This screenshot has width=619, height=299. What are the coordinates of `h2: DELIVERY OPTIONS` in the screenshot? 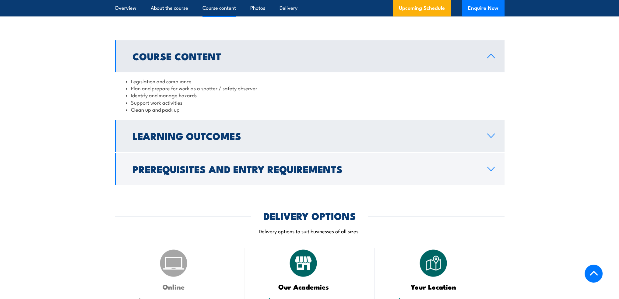 It's located at (310, 216).